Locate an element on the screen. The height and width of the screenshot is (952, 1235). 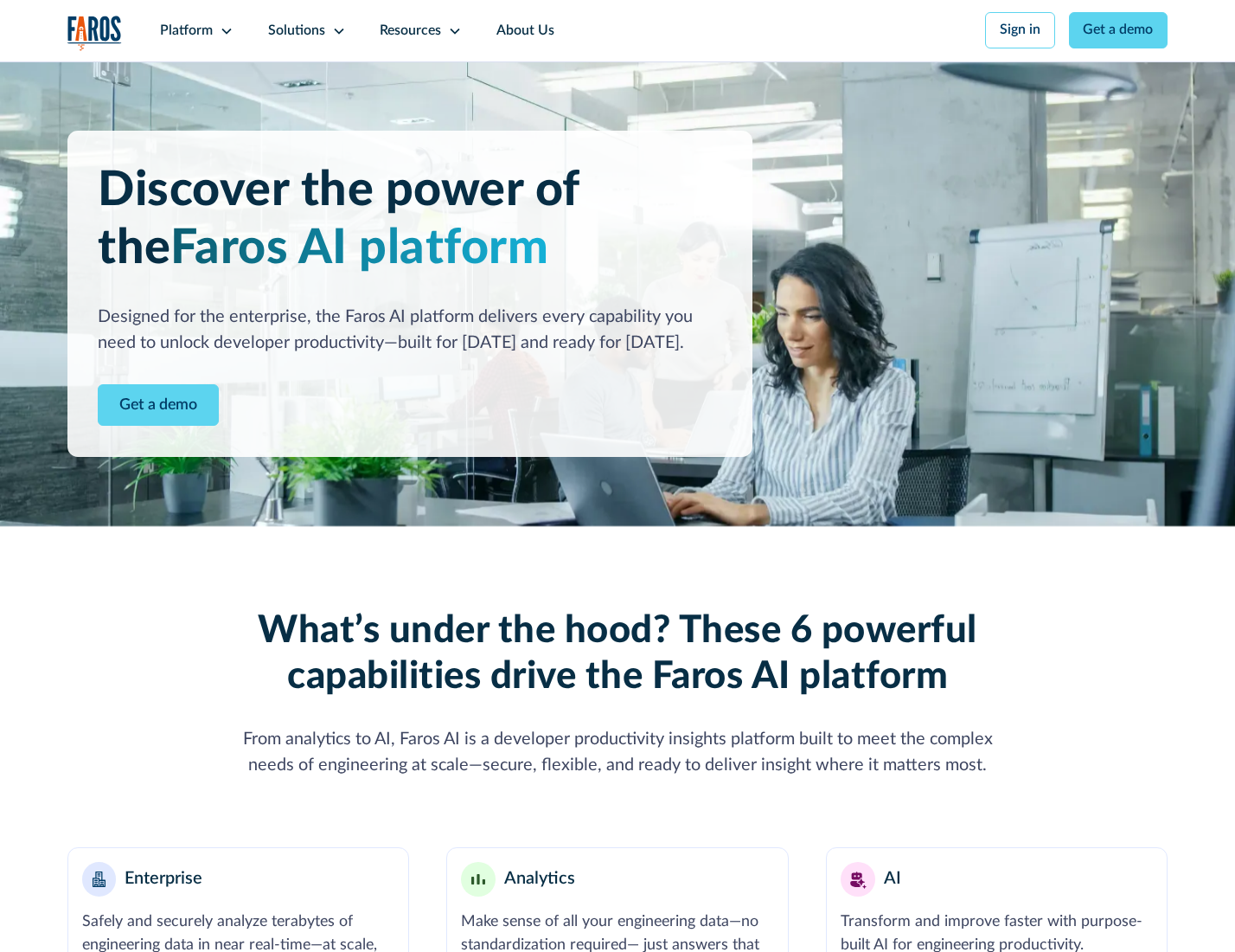
a: home is located at coordinates (95, 33).